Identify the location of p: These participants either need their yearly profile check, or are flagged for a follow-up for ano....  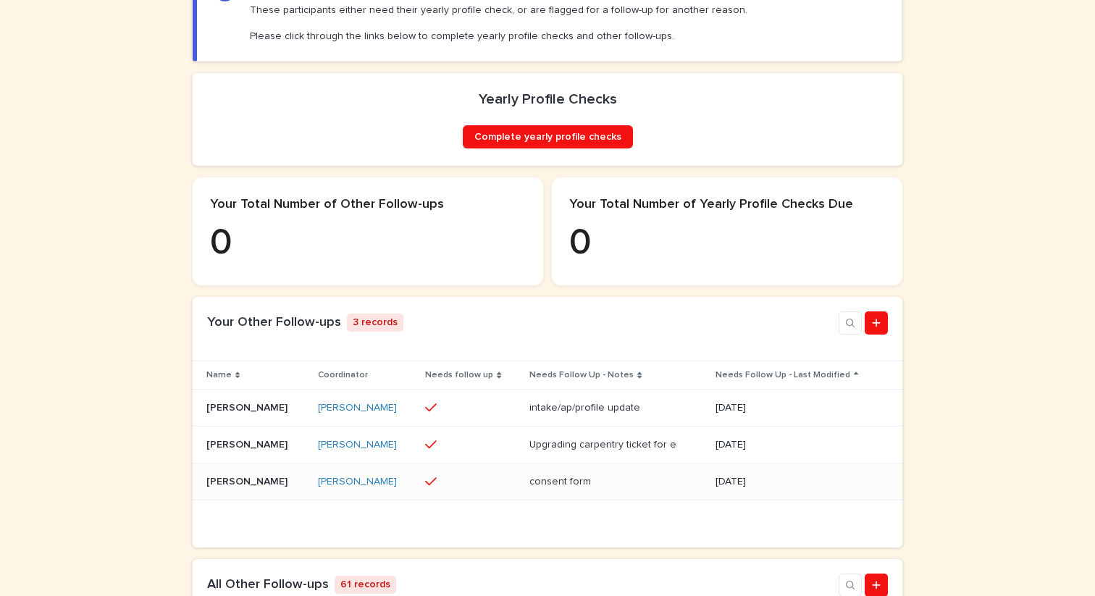
(498, 23).